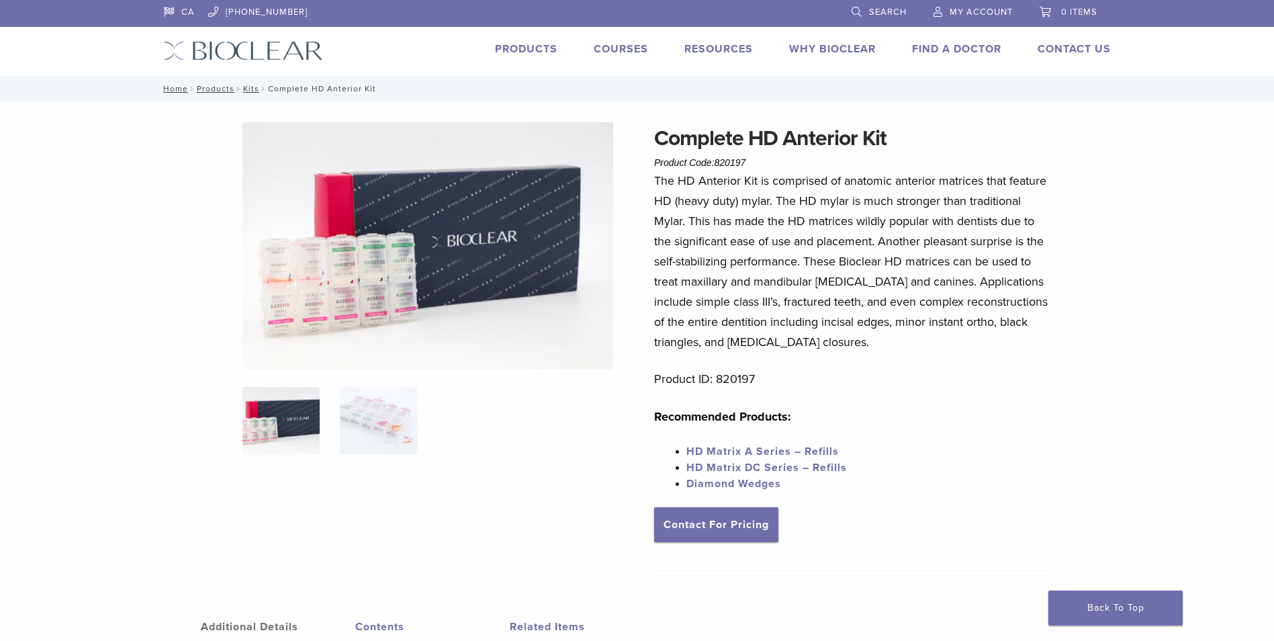  What do you see at coordinates (1080, 12) in the screenshot?
I see `span: 0 items` at bounding box center [1080, 12].